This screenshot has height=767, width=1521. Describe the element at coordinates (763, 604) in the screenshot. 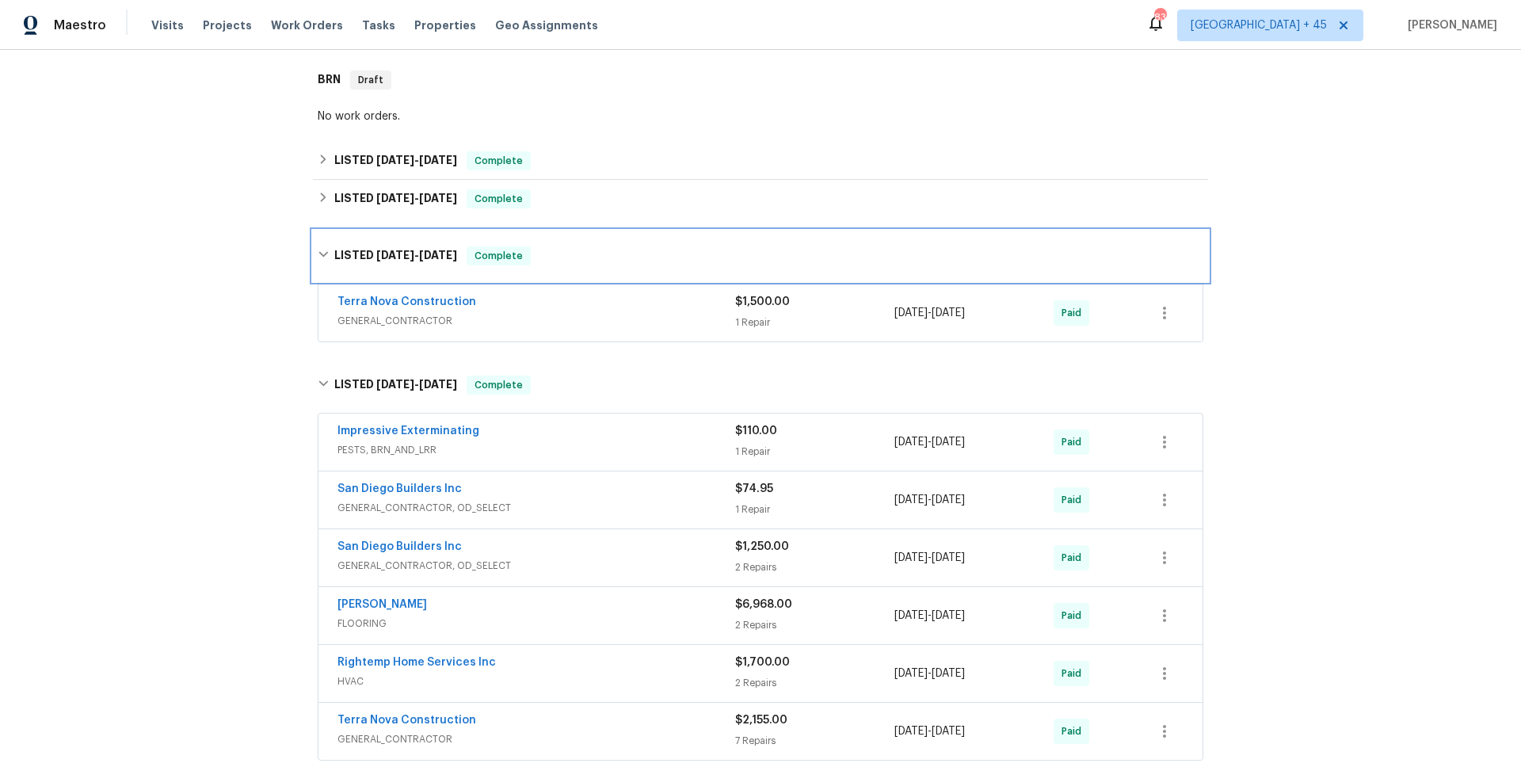

I see `span: $6,968.00` at that location.